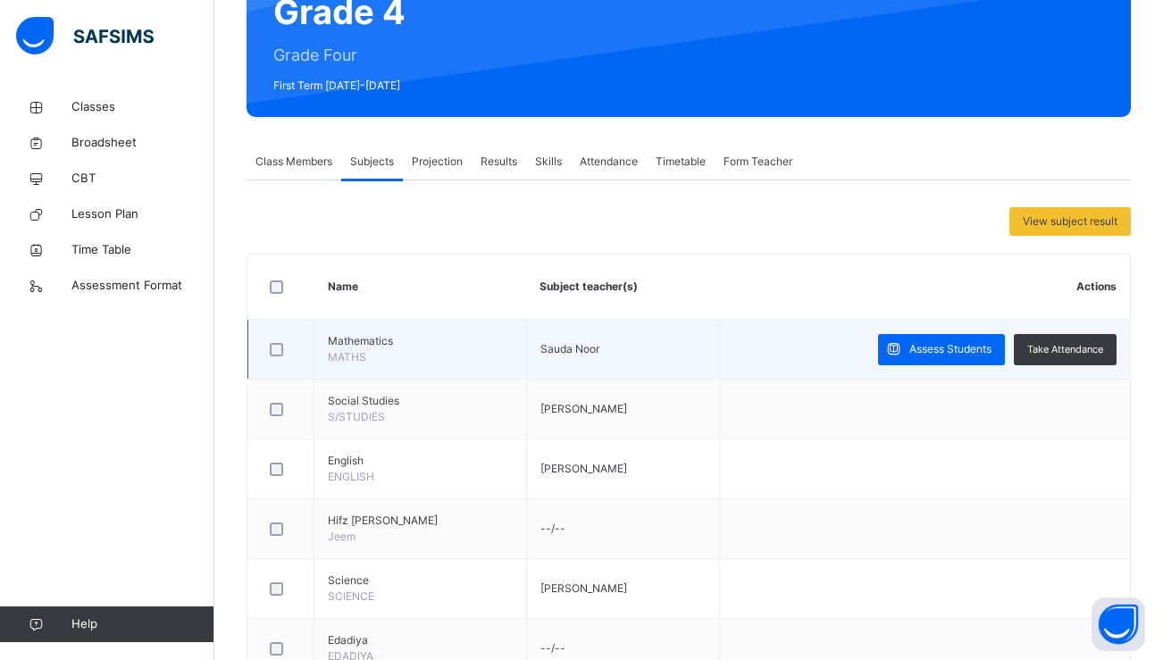  What do you see at coordinates (143, 214) in the screenshot?
I see `span: Lesson Plan` at bounding box center [143, 214].